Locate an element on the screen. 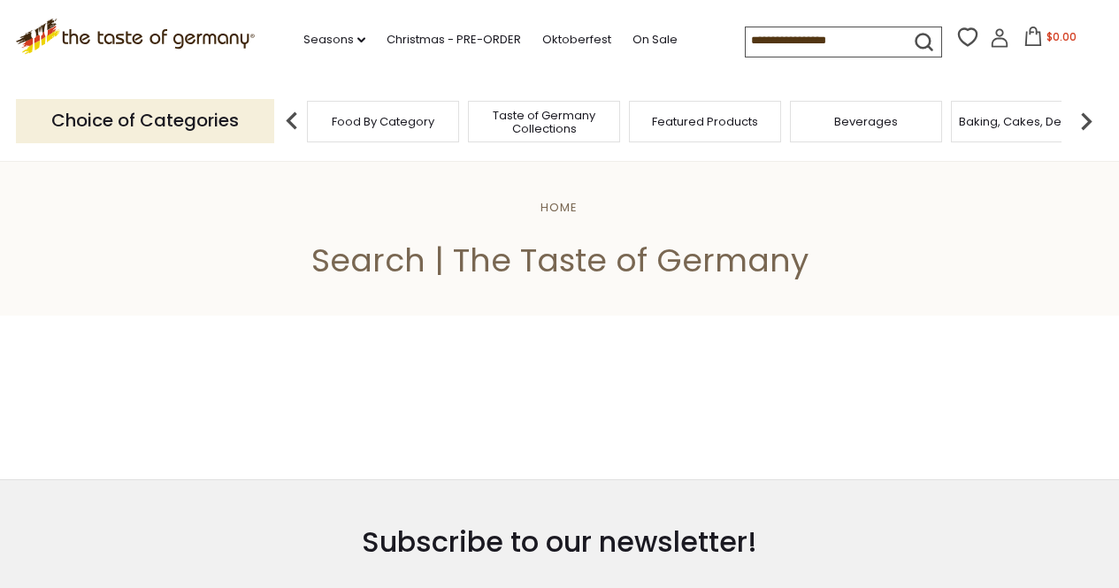 The height and width of the screenshot is (588, 1119). a: Oktoberfest is located at coordinates (577, 40).